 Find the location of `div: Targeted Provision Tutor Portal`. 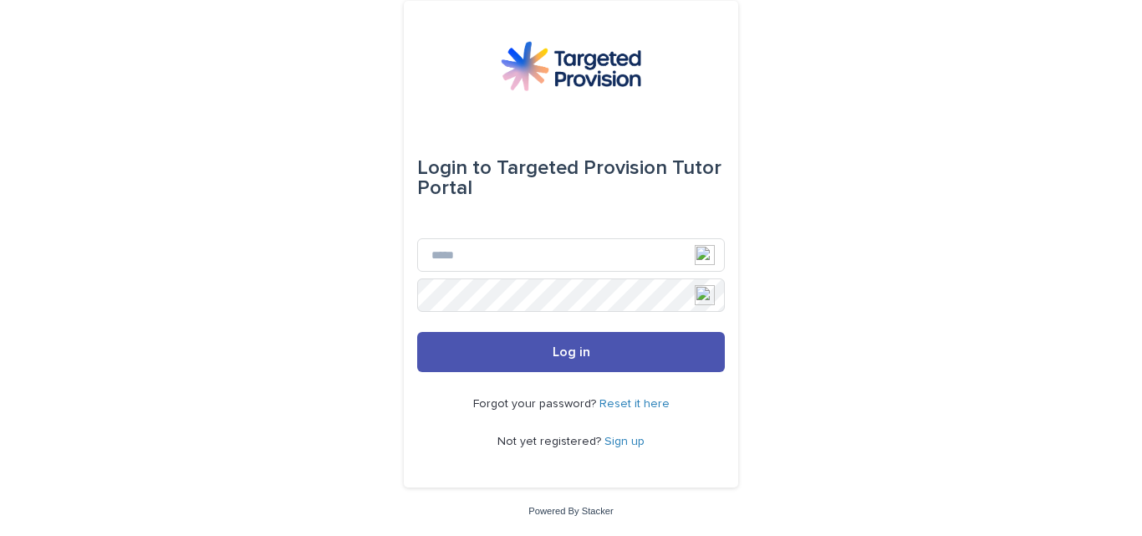

div: Targeted Provision Tutor Portal is located at coordinates (571, 178).